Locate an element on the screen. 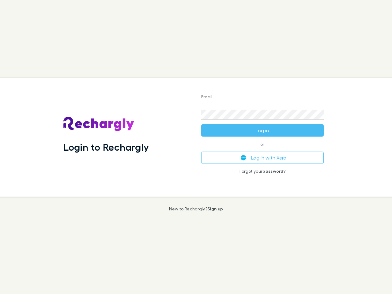 This screenshot has width=392, height=294. span: or is located at coordinates (262, 144).